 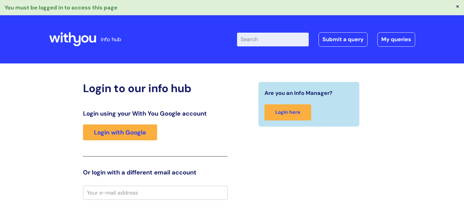 I want to click on a: Submit a query, so click(x=343, y=39).